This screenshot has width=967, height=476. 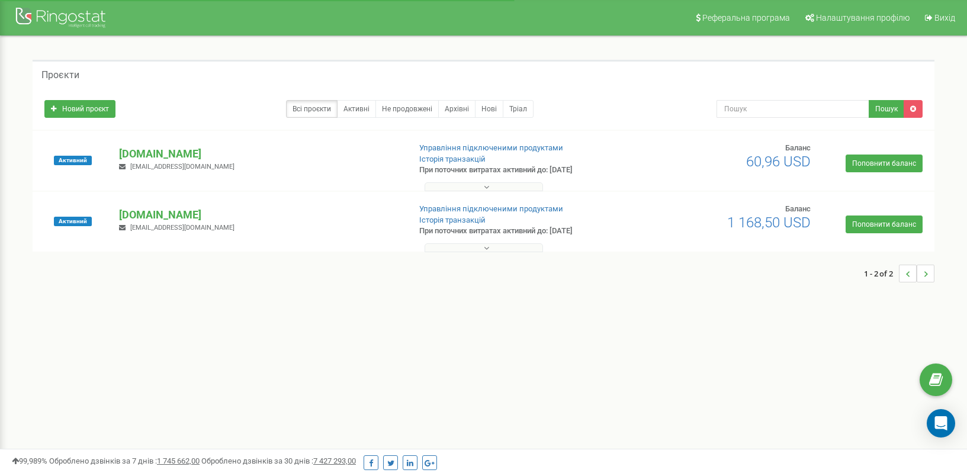 I want to click on a: Не продовжені, so click(x=407, y=109).